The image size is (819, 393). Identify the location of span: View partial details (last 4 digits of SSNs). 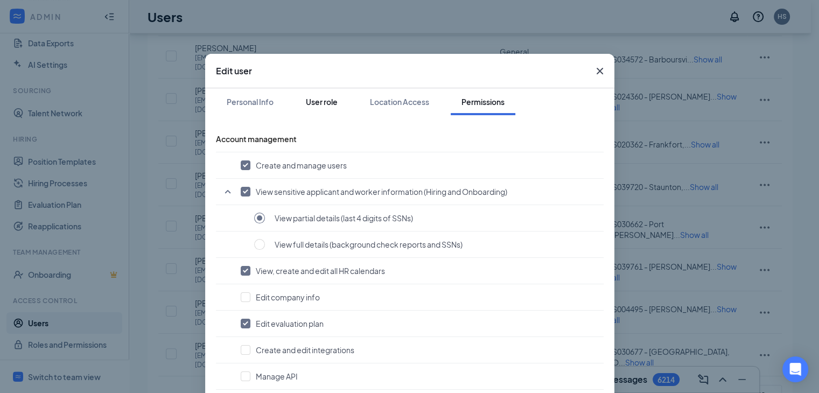
(344, 218).